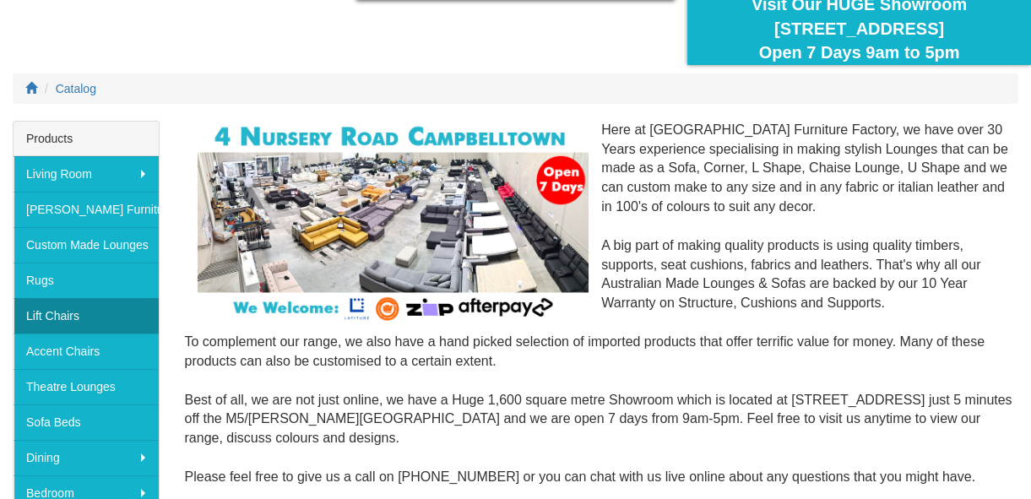  Describe the element at coordinates (86, 280) in the screenshot. I see `a: Rugs` at that location.